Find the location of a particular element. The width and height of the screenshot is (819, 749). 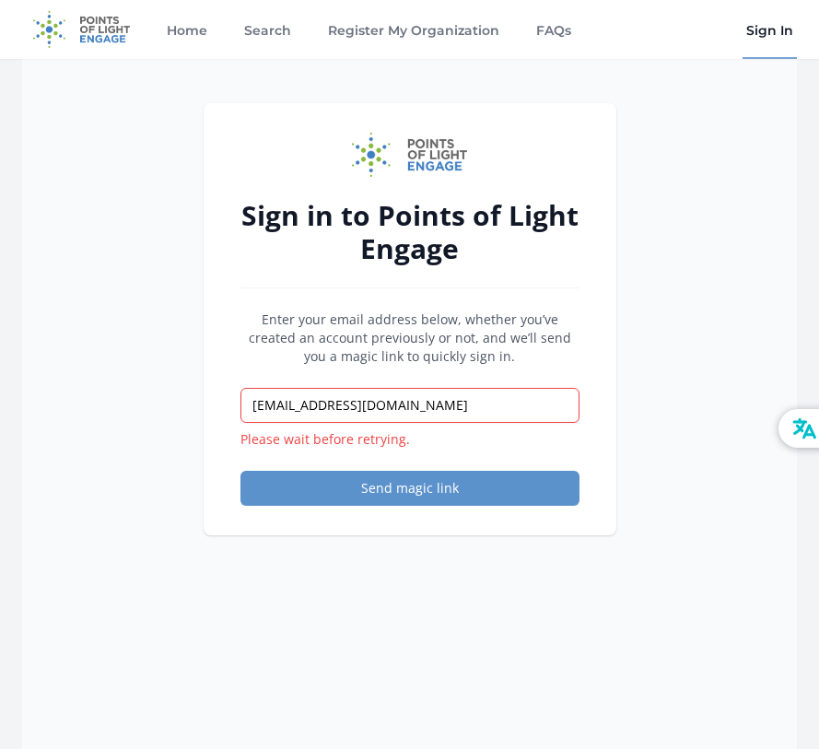

p: Enter your email address below, whether you’ve created an account previously or not, and we’ll se... is located at coordinates (410, 338).